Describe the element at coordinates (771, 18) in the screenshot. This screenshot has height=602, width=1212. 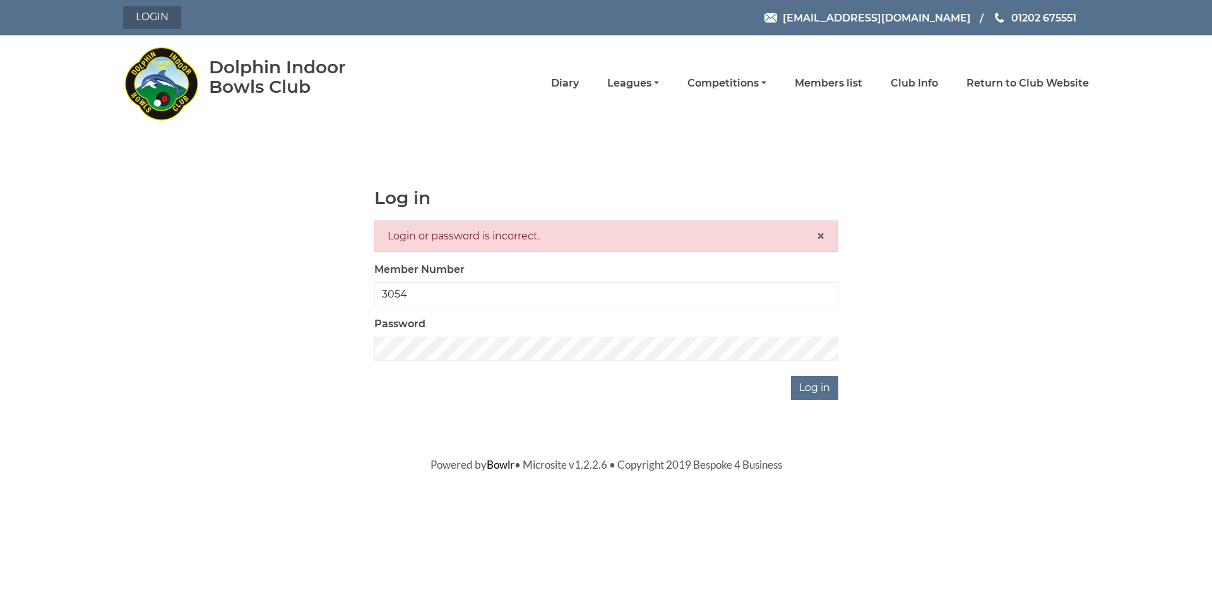
I see `img: Email` at that location.